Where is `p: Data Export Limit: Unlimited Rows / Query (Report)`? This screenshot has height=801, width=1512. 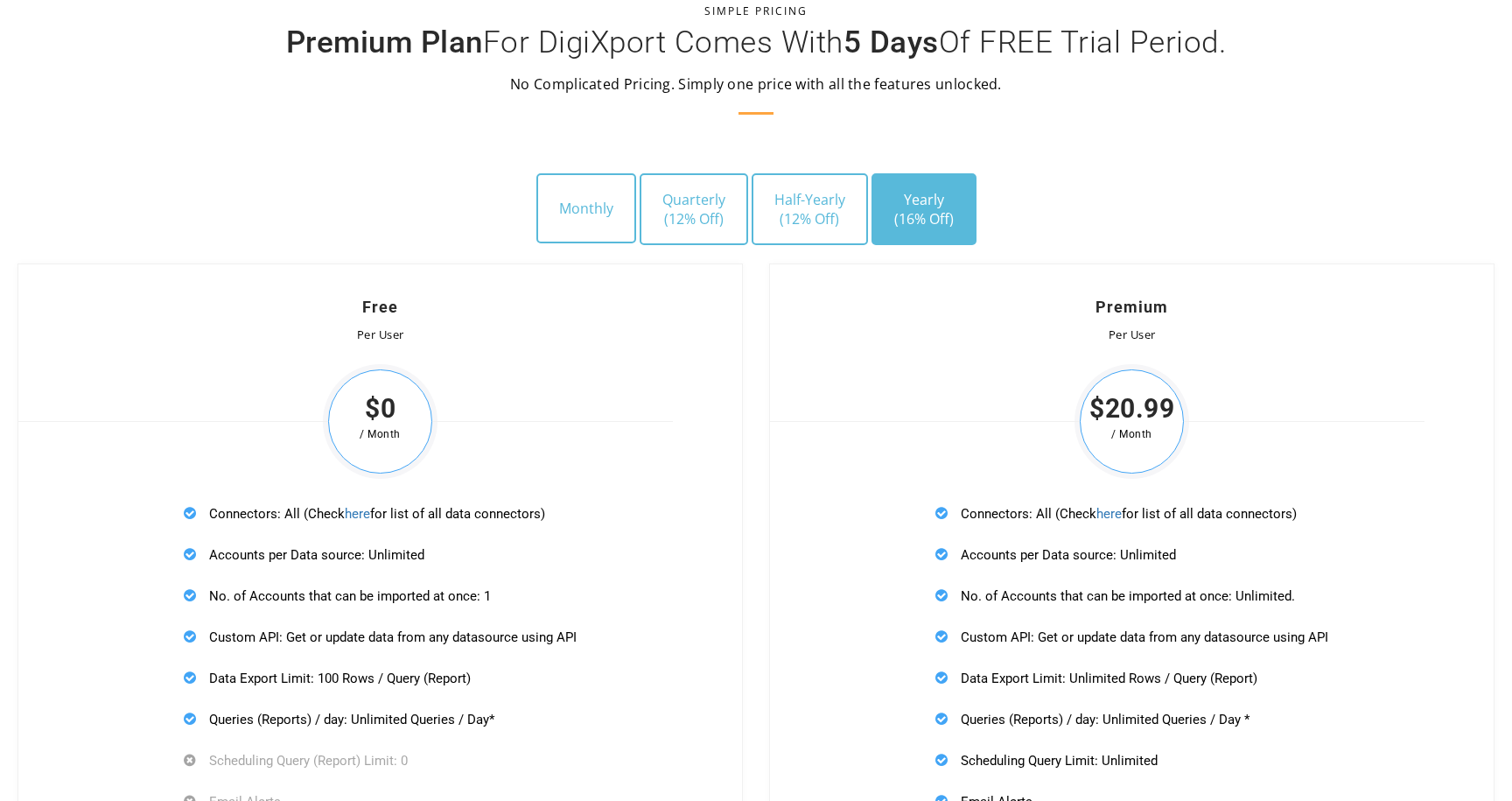
p: Data Export Limit: Unlimited Rows / Query (Report) is located at coordinates (1132, 678).